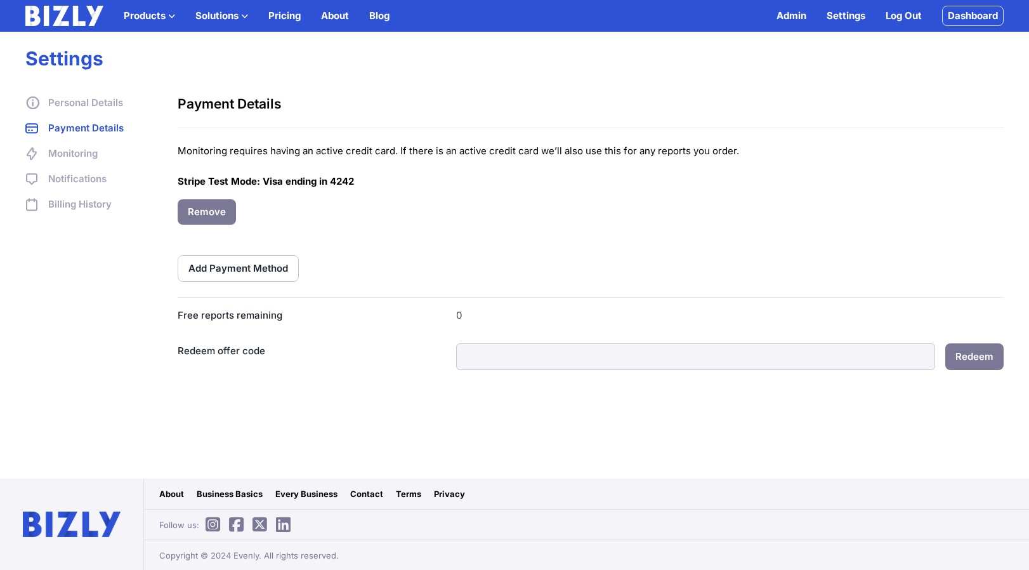 The height and width of the screenshot is (570, 1029). What do you see at coordinates (89, 204) in the screenshot?
I see `a: Billing History` at bounding box center [89, 204].